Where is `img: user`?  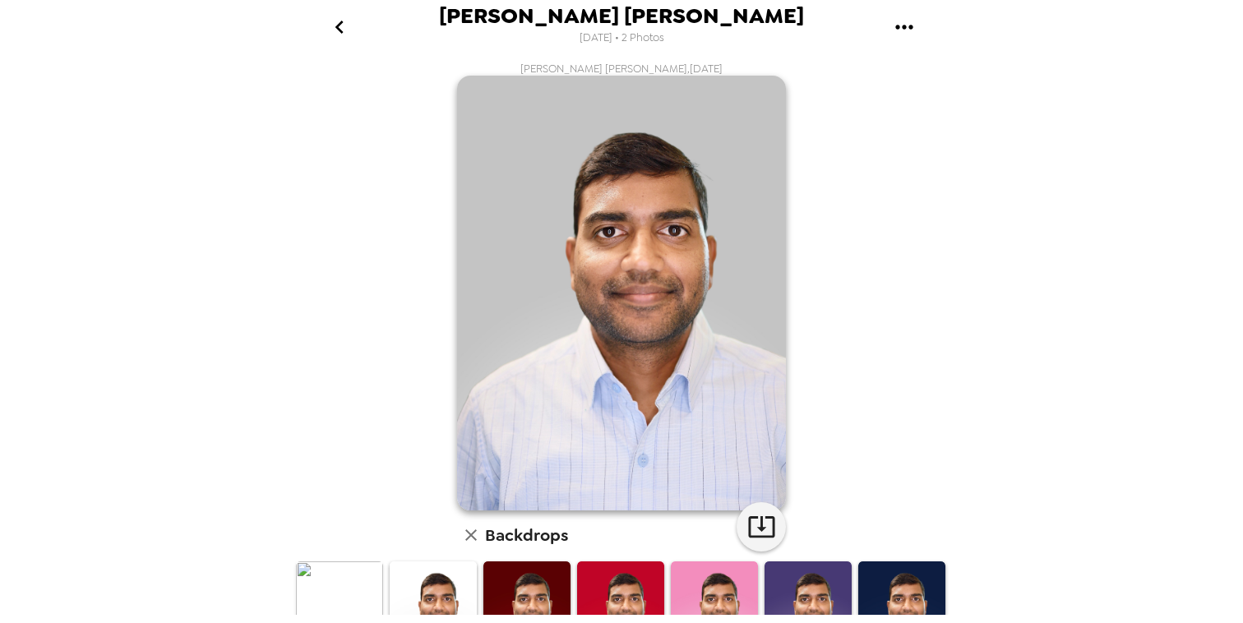
img: user is located at coordinates (622, 293).